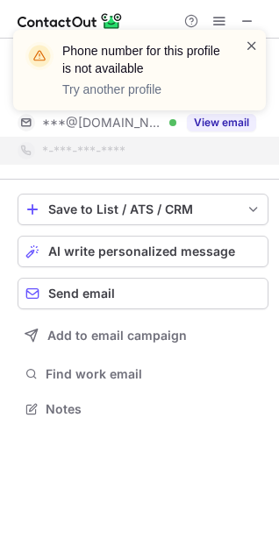 This screenshot has width=279, height=559. What do you see at coordinates (143, 374) in the screenshot?
I see `button: Find work email` at bounding box center [143, 374].